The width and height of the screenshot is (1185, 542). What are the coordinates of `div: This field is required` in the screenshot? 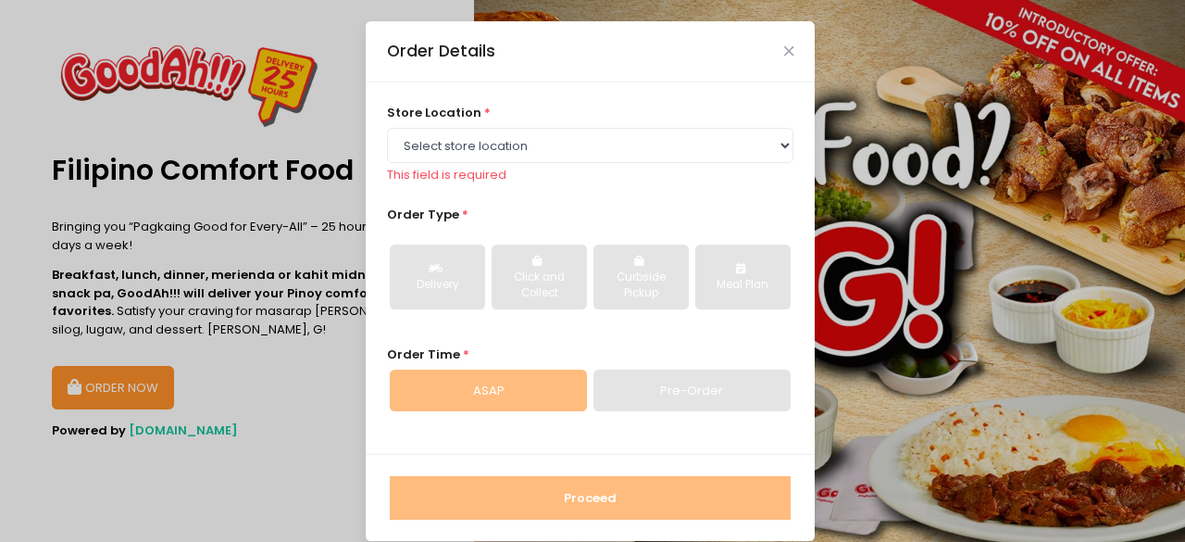 It's located at (591, 175).